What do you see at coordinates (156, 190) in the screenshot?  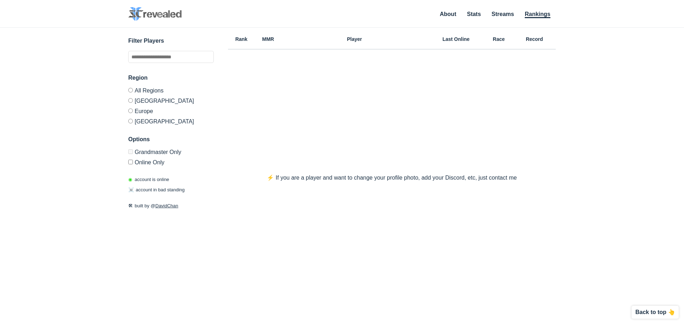 I see `p: account in bad standing` at bounding box center [156, 190].